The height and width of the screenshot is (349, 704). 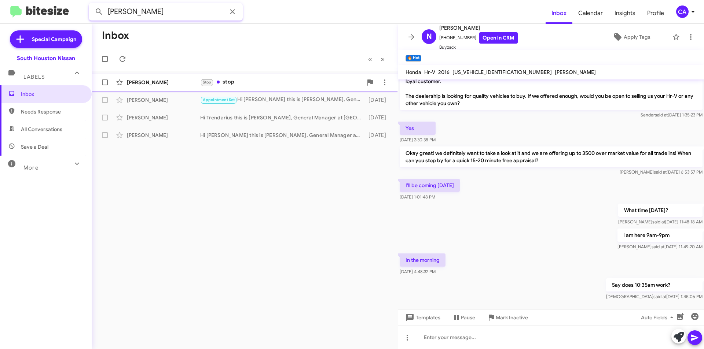 I want to click on p: Yes, so click(x=418, y=128).